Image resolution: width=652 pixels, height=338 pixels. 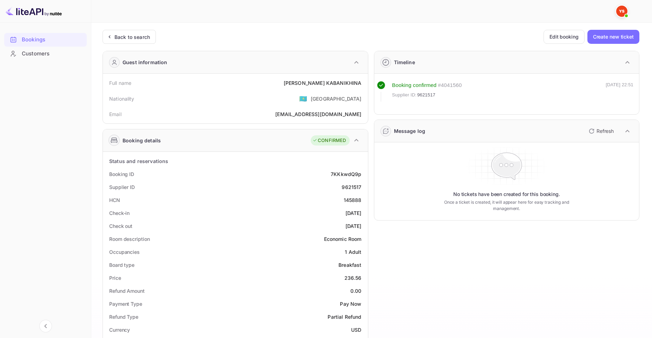 What do you see at coordinates (356, 330) in the screenshot?
I see `div: USD` at bounding box center [356, 330].